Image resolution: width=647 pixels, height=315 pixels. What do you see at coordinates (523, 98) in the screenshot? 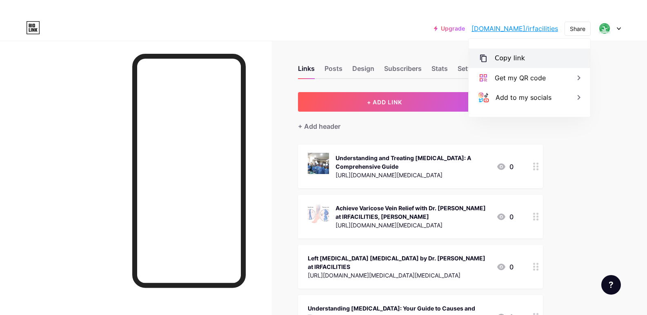
I see `div: Add to my socials` at bounding box center [523, 98].